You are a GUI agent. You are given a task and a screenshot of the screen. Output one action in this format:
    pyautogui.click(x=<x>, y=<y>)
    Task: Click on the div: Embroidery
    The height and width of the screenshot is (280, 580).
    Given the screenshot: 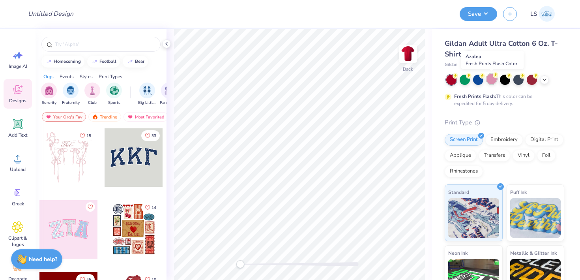 What is the action you would take?
    pyautogui.click(x=504, y=140)
    